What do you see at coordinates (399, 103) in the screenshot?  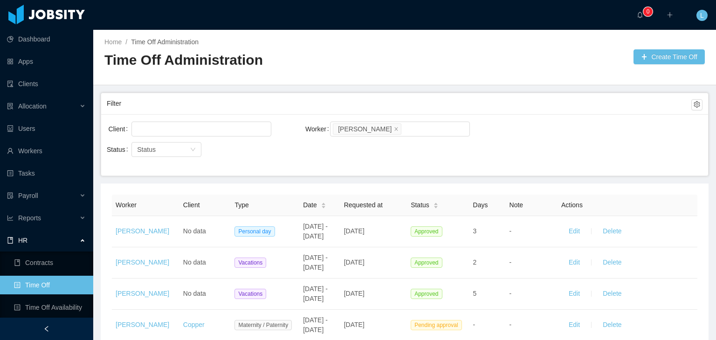 I see `div: Filter` at bounding box center [399, 103].